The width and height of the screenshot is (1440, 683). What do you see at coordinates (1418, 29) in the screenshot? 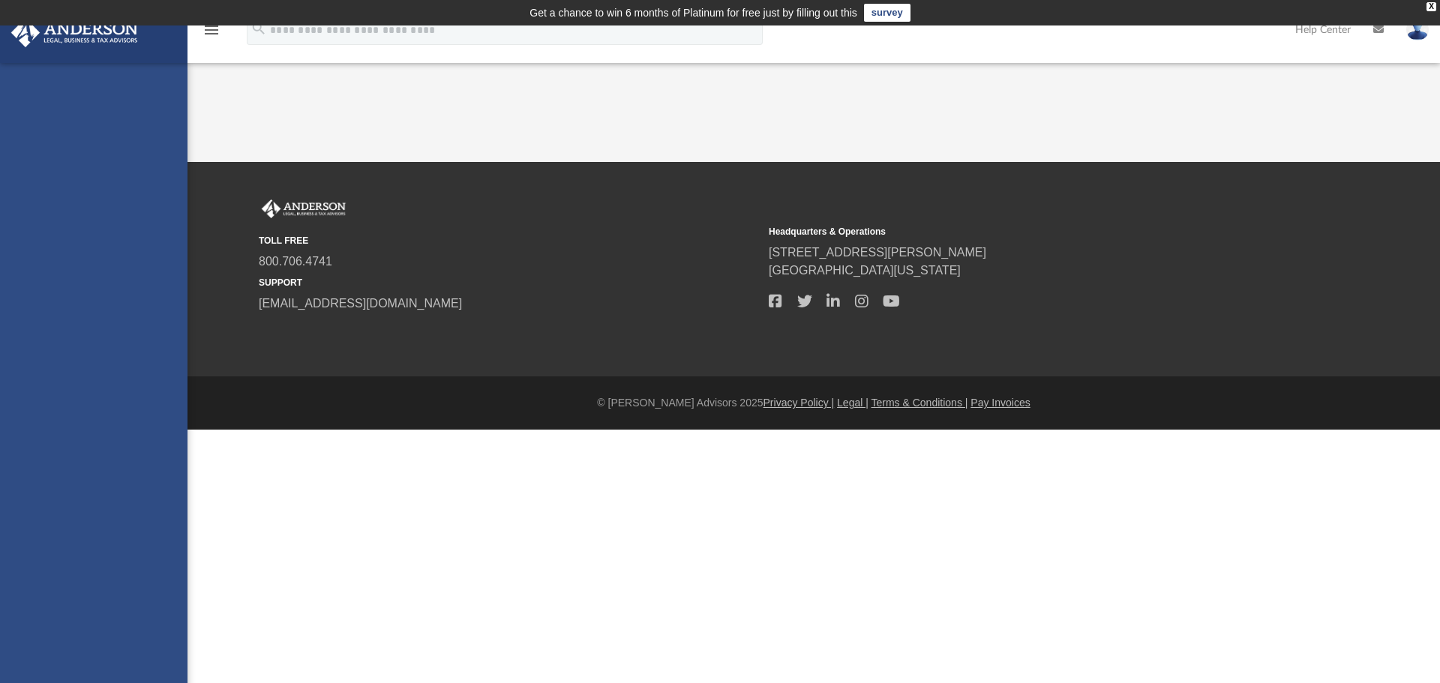
I see `img: User Pic` at bounding box center [1418, 29].